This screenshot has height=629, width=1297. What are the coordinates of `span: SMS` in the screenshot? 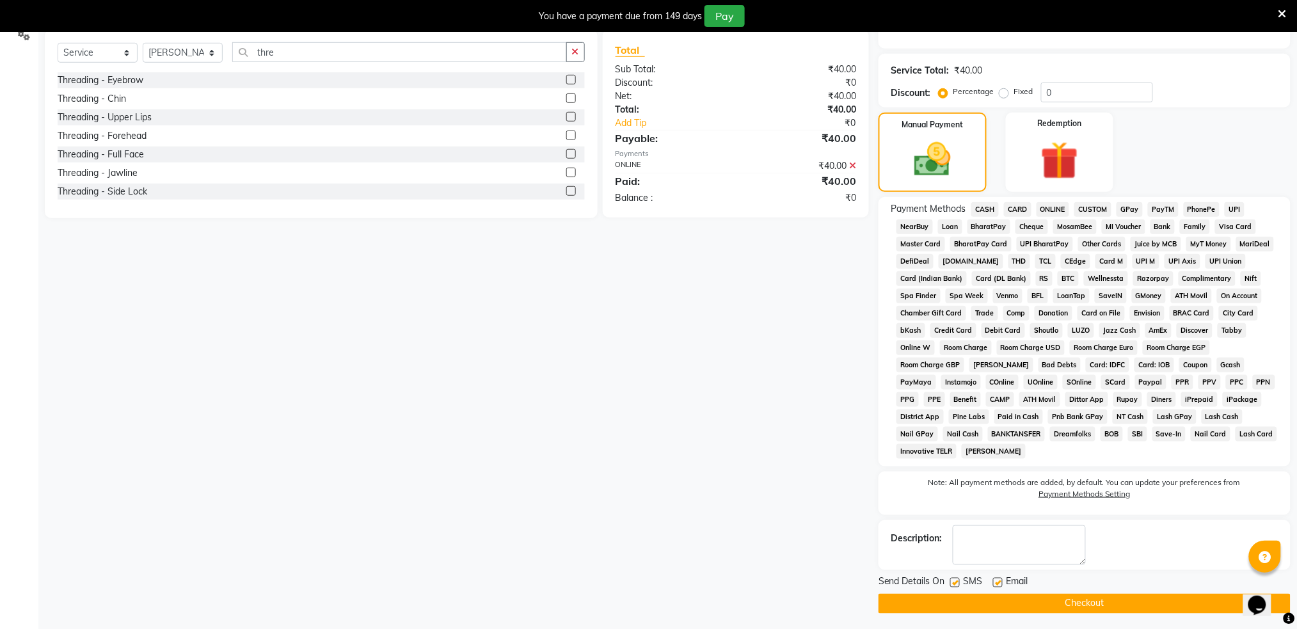 It's located at (973, 583).